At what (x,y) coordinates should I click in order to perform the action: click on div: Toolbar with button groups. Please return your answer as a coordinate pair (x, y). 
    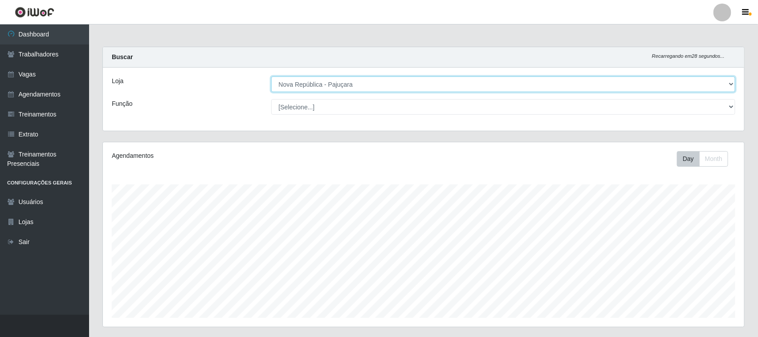
    Looking at the image, I should click on (706, 159).